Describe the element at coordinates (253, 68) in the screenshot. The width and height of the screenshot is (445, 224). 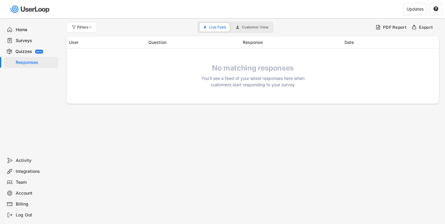
I see `h4: No matching responses` at that location.